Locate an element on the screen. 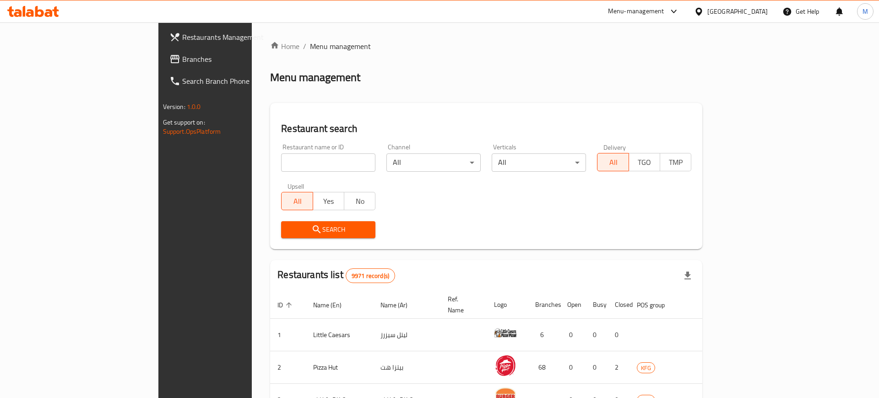 The image size is (879, 398). th: Branches is located at coordinates (544, 304).